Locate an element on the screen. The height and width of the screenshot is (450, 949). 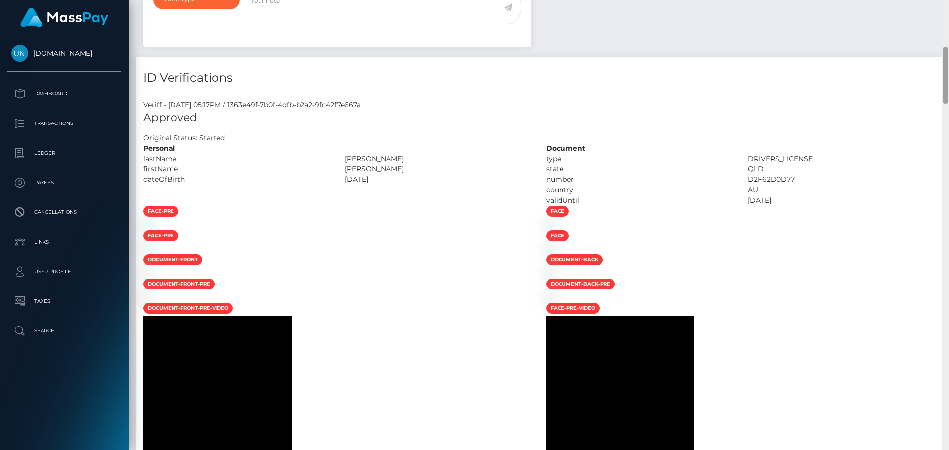
img: 648aa318-4667-47cc-aafe-d1258ecd1e3f is located at coordinates (147, 273).